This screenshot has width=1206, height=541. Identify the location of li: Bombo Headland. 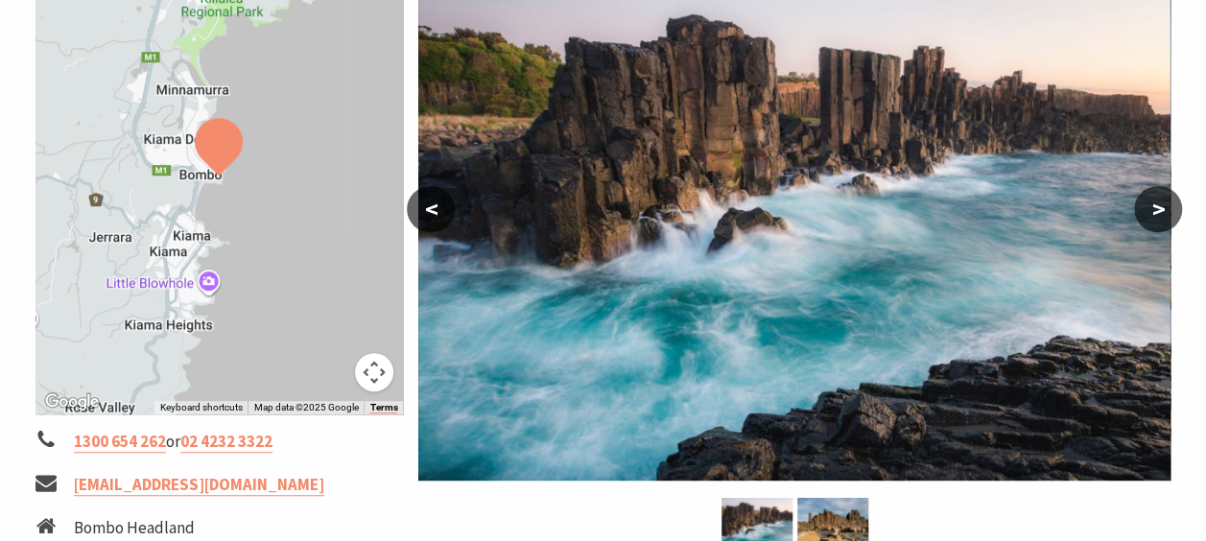
(167, 528).